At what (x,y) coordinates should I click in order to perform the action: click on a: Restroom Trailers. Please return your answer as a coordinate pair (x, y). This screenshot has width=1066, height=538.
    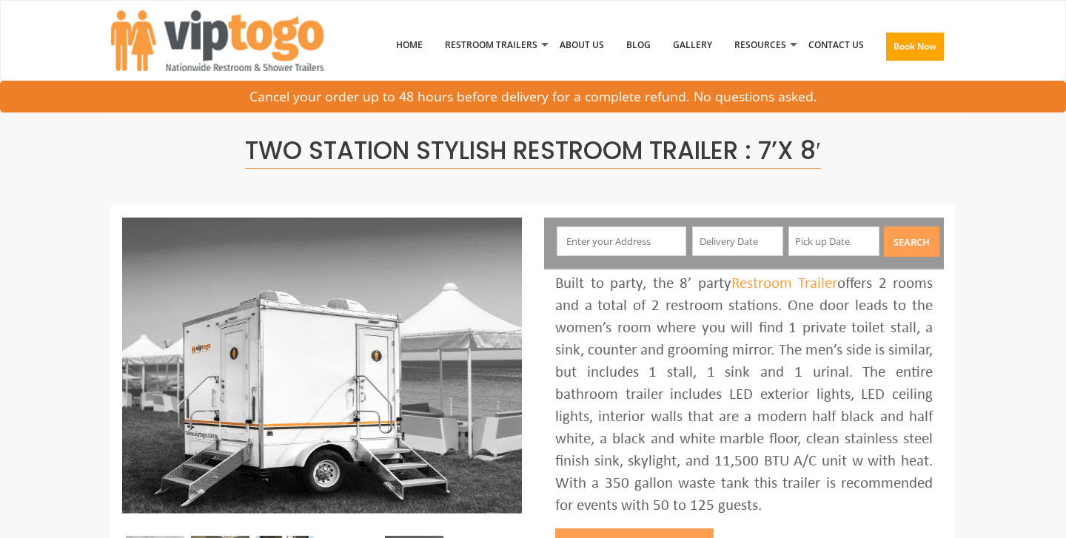
    Looking at the image, I should click on (491, 45).